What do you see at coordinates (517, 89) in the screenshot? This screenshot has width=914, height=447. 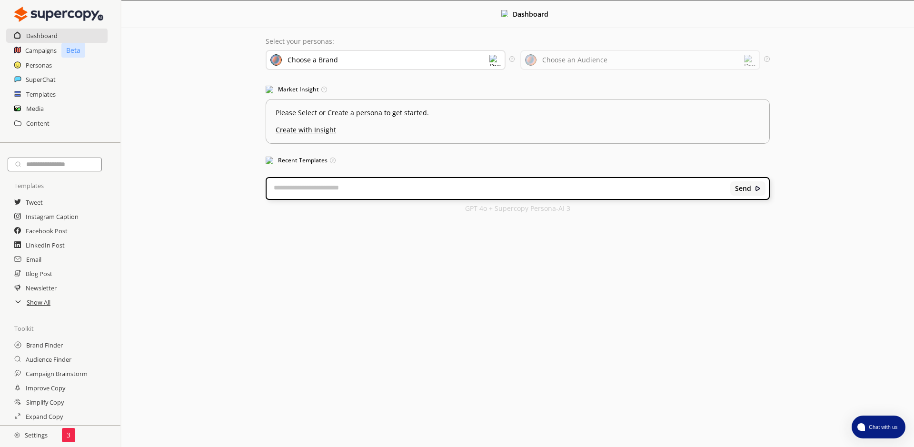 I see `h3: Market Insight` at bounding box center [517, 89].